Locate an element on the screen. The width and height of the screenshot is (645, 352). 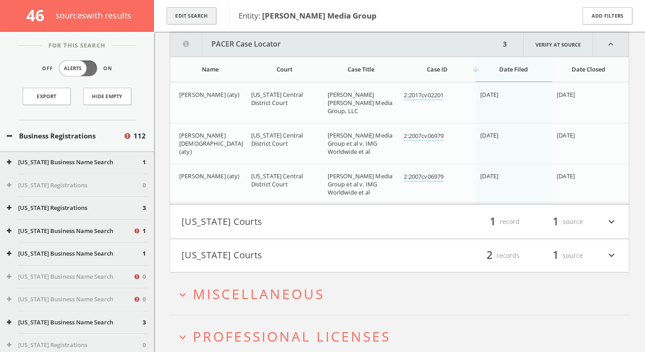
span: 2 is located at coordinates (489, 255).